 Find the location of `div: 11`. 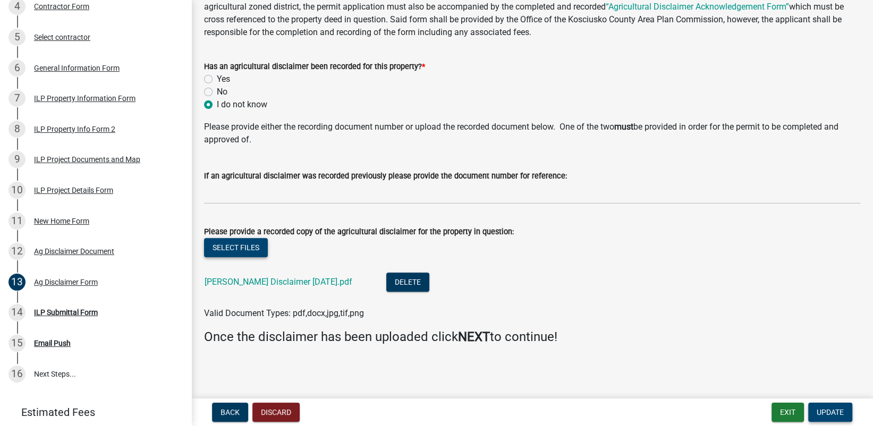

div: 11 is located at coordinates (17, 221).